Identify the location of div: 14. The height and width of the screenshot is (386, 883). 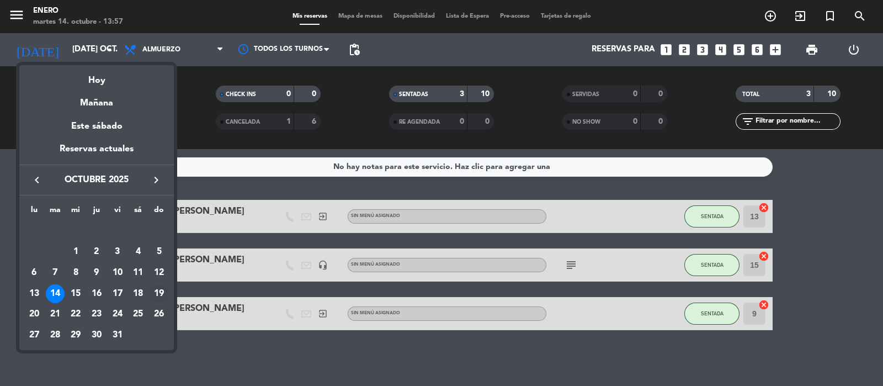
(55, 294).